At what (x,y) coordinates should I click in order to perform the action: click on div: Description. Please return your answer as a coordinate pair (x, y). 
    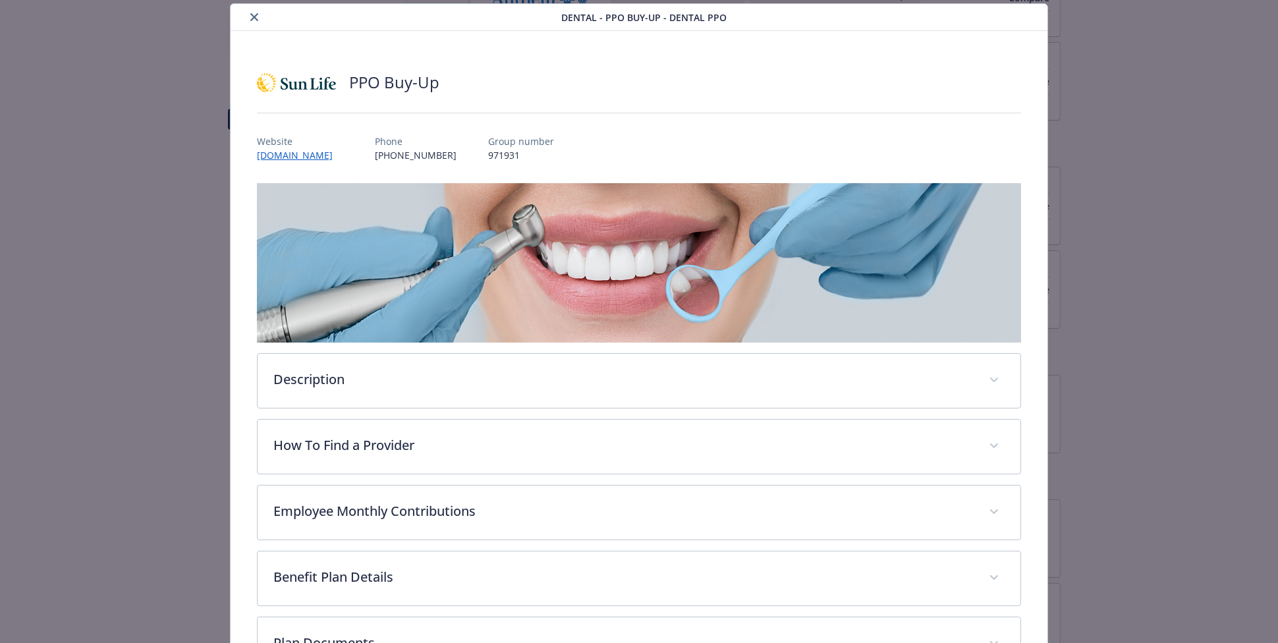
    Looking at the image, I should click on (639, 381).